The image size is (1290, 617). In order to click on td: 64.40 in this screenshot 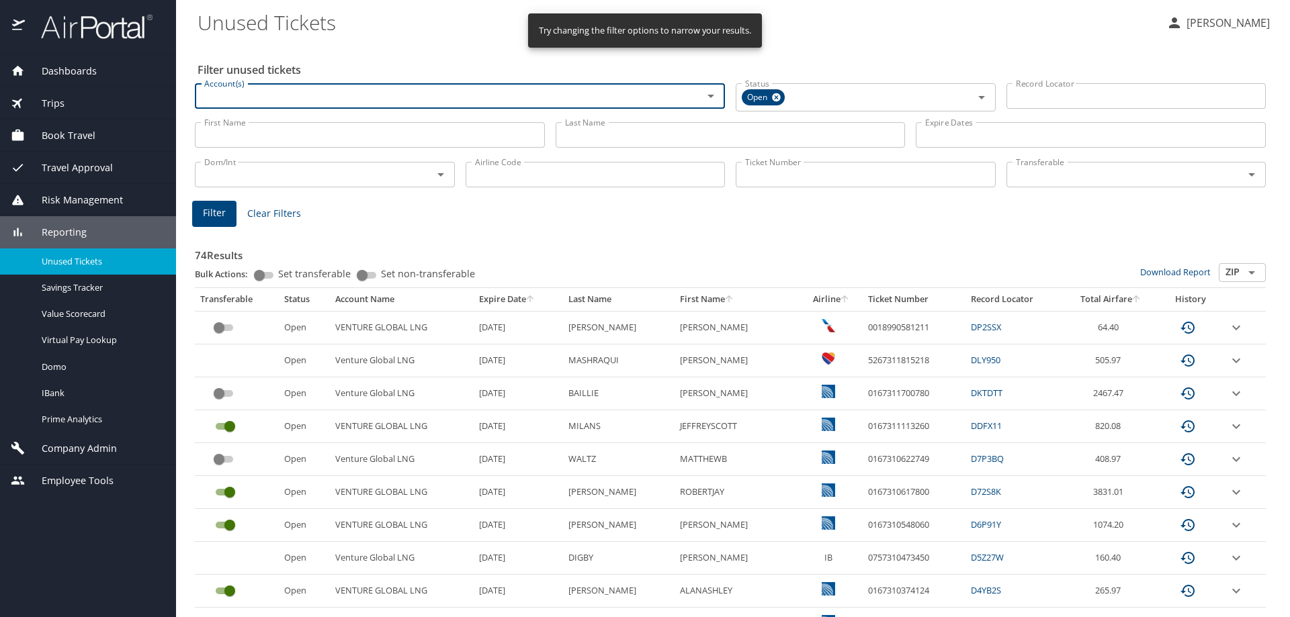, I will do `click(1110, 327)`.